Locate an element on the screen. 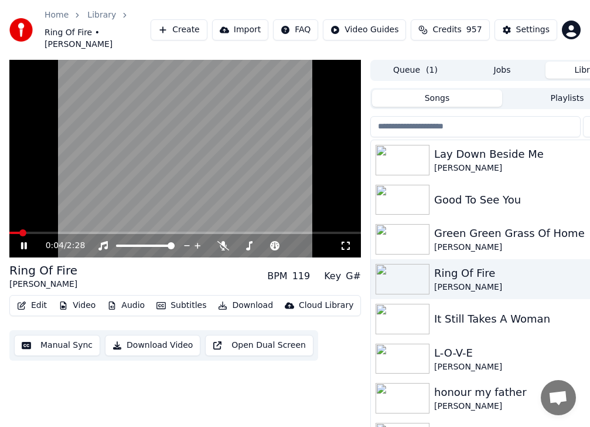 The height and width of the screenshot is (427, 590). button: Queue is located at coordinates (416, 70).